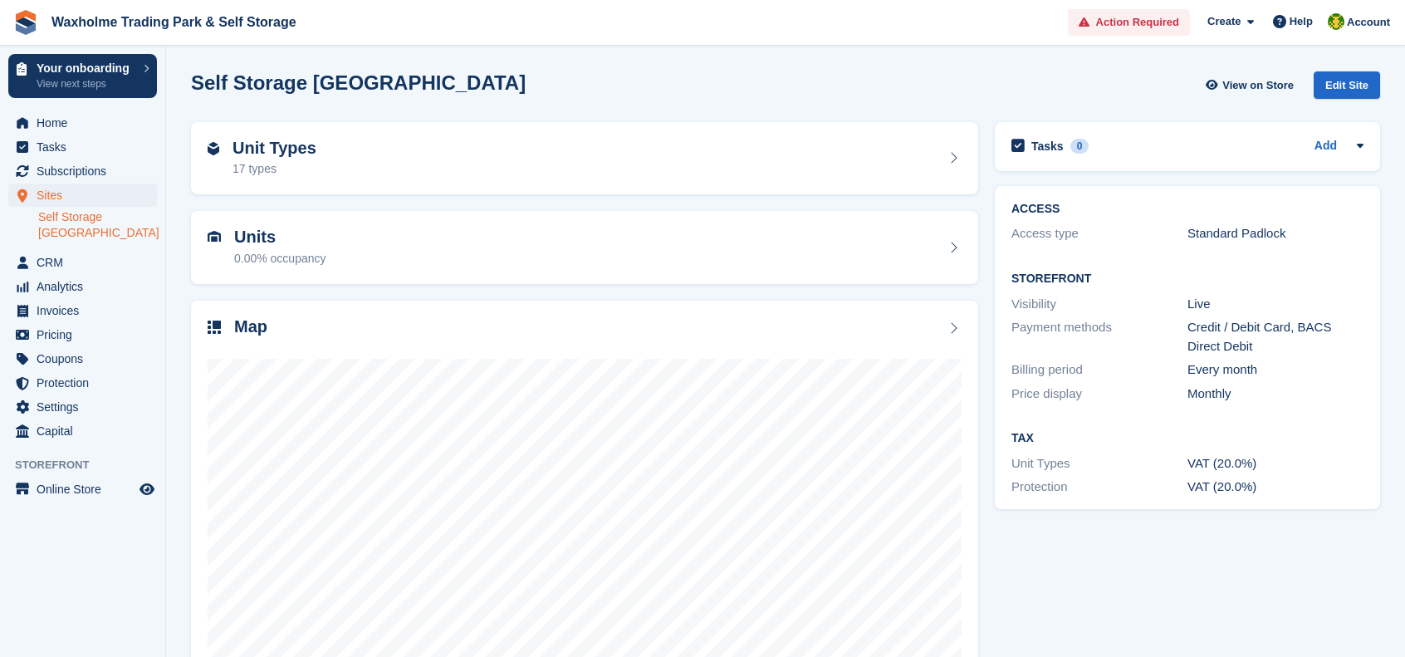 The height and width of the screenshot is (657, 1405). What do you see at coordinates (585, 159) in the screenshot?
I see `a: Unit Types 17 types` at bounding box center [585, 159].